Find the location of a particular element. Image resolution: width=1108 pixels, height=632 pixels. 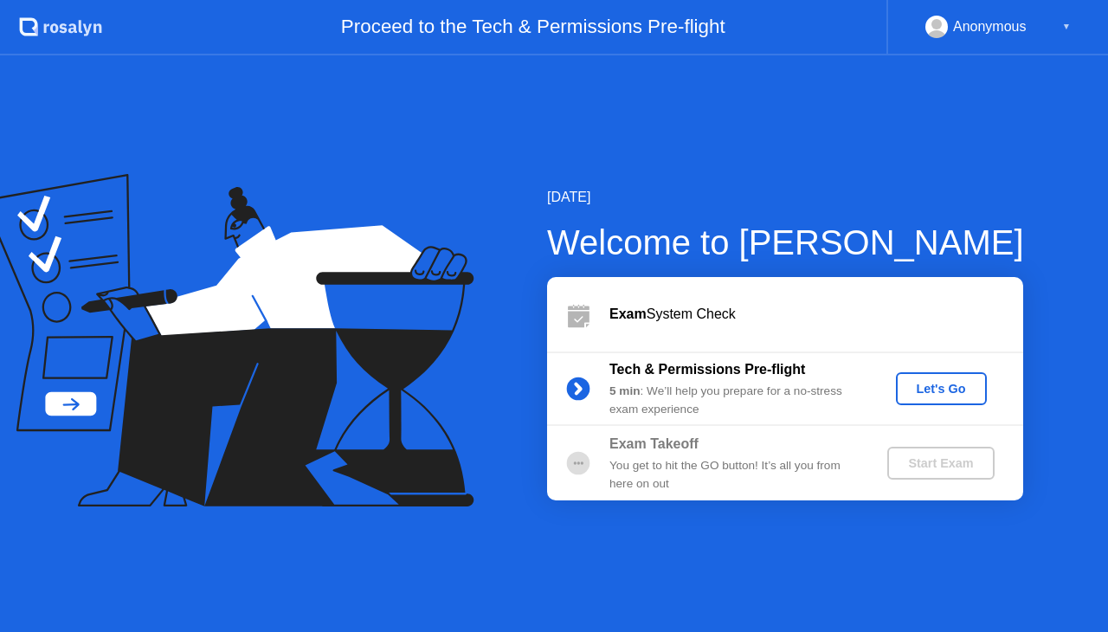

div: You get to hit the GO button! It’s all you from here on out is located at coordinates (734, 474).